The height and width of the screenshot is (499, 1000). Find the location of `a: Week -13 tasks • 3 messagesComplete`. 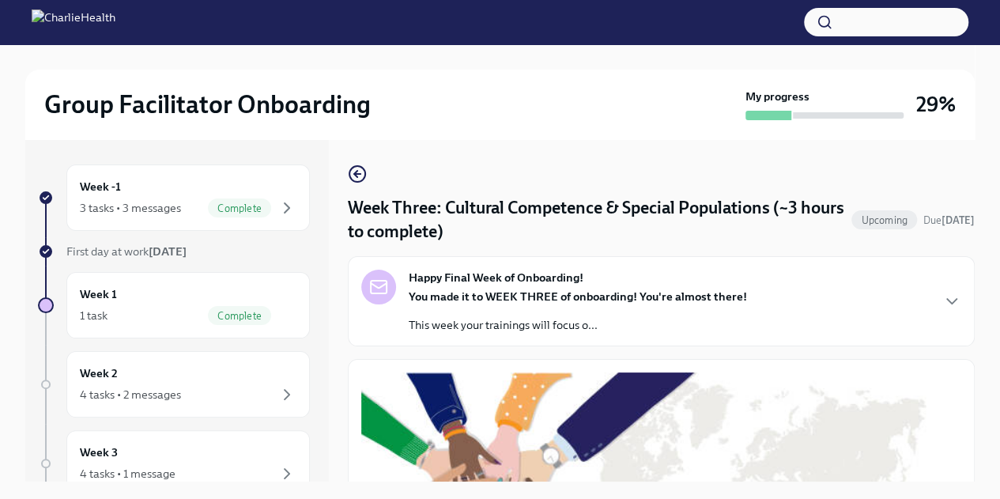

a: Week -13 tasks • 3 messagesComplete is located at coordinates (174, 198).